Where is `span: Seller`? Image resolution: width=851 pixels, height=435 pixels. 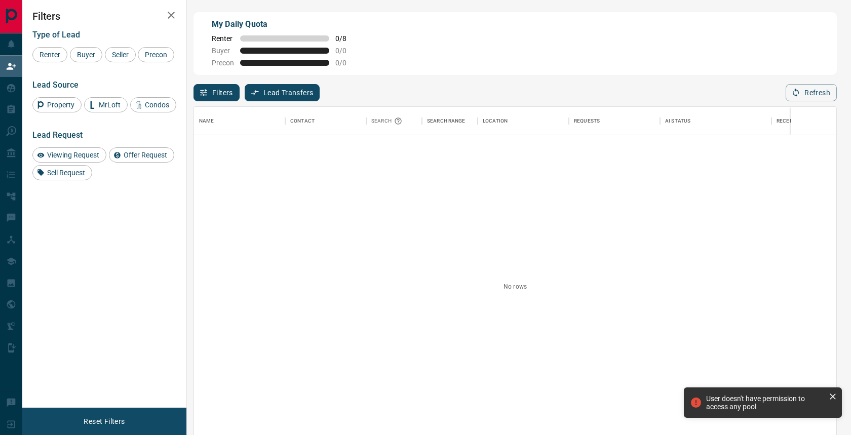
span: Seller is located at coordinates (120, 55).